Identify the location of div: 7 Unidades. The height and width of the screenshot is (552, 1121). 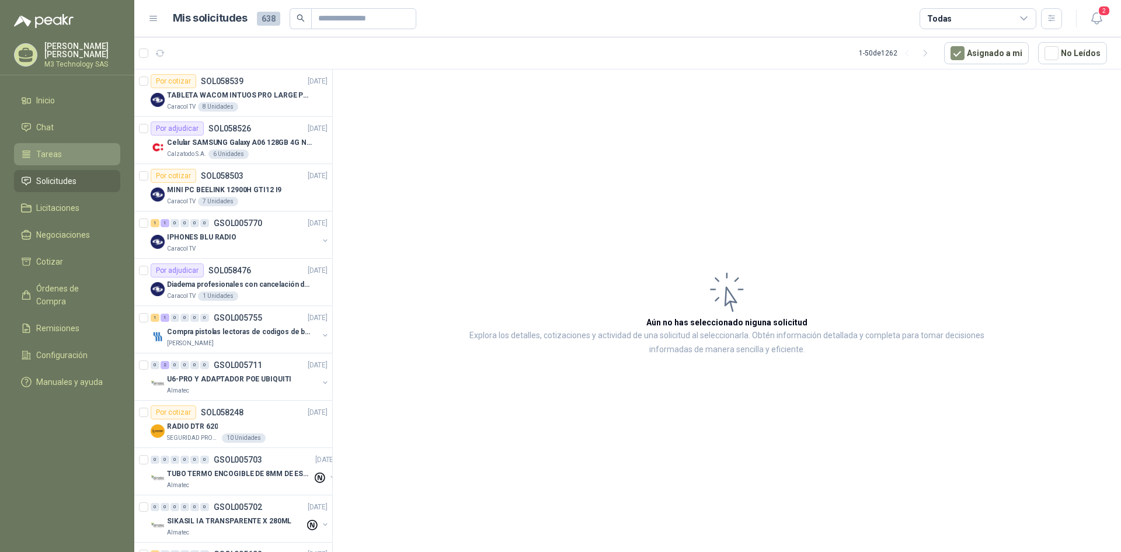
(218, 201).